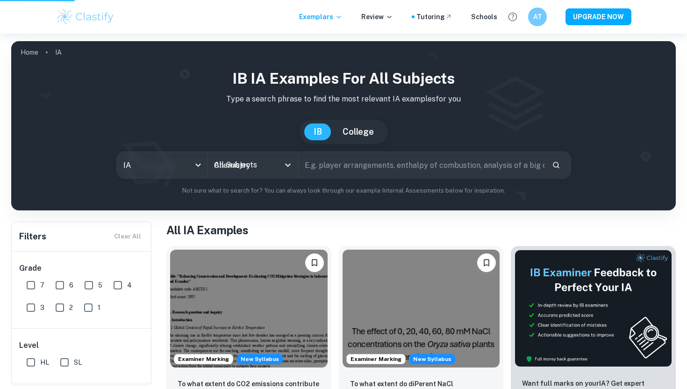 The image size is (687, 389). What do you see at coordinates (71, 285) in the screenshot?
I see `span: 6` at bounding box center [71, 285].